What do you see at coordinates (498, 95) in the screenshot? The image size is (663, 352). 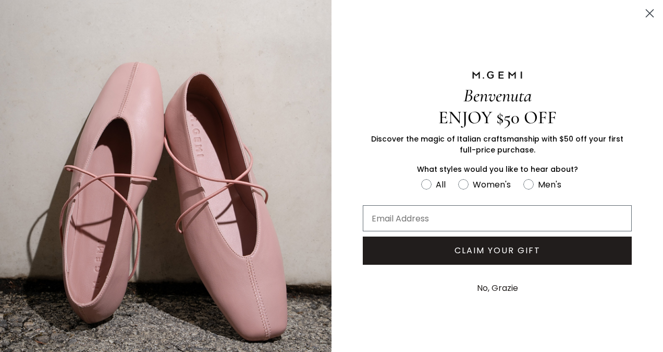 I see `span: Benvenuta` at bounding box center [498, 95].